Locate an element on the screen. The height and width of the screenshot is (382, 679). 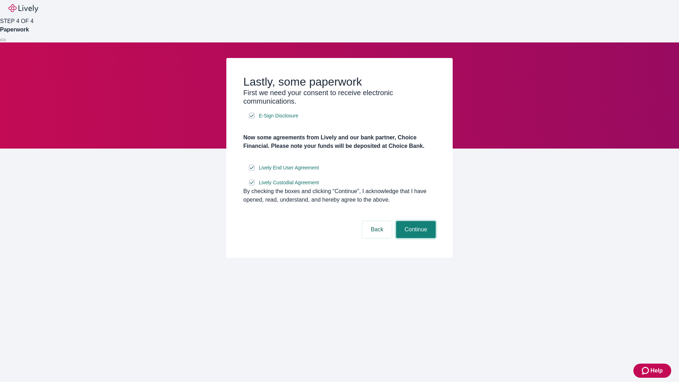
span: Help is located at coordinates (656, 371).